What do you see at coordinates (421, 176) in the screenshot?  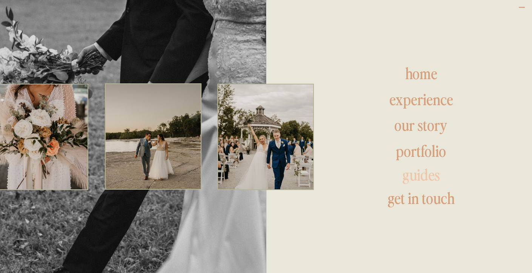 I see `h1: guides` at bounding box center [421, 176].